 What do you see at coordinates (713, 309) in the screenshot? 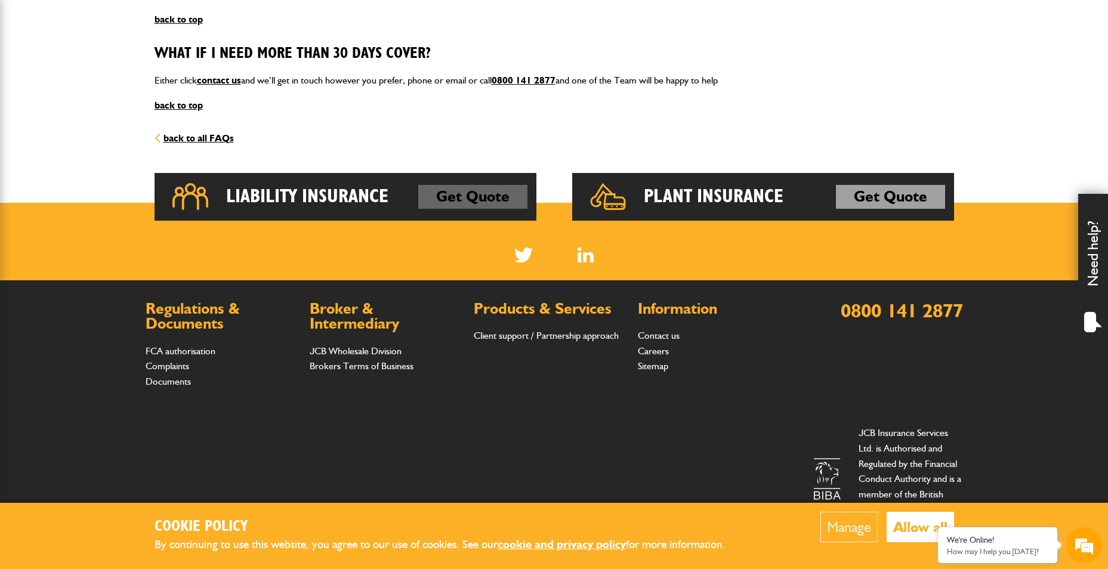
I see `h2: Information` at bounding box center [713, 309].